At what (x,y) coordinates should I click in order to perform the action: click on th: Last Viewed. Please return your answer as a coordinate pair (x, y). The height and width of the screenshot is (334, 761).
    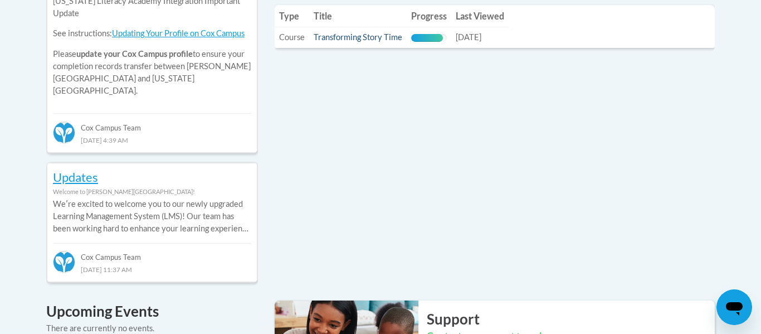
    Looking at the image, I should click on (480, 16).